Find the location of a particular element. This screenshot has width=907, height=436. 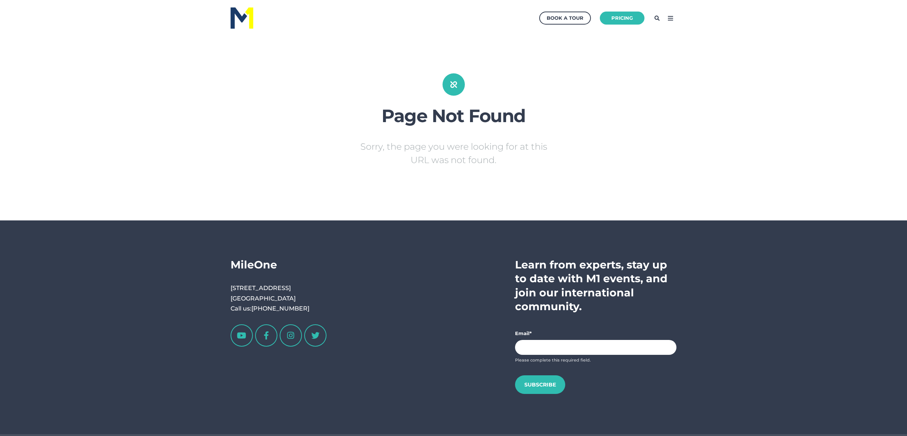

span: Sorry, the page you were looking for at this URL was not found. is located at coordinates (454, 153).